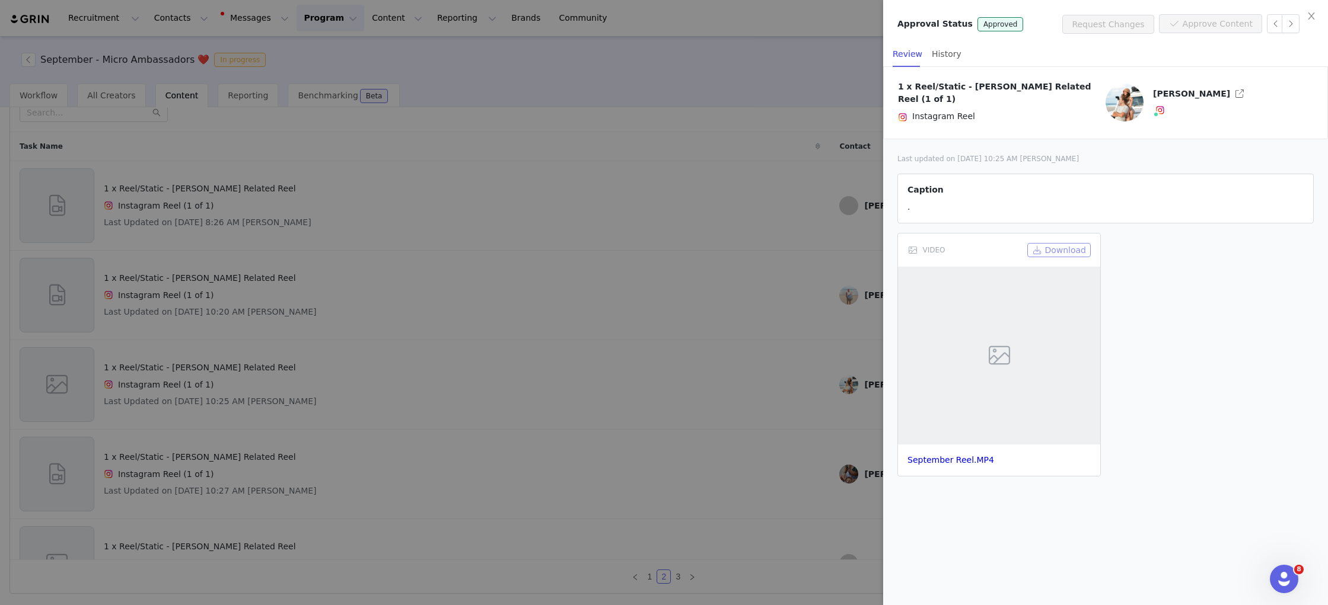 This screenshot has width=1328, height=605. Describe the element at coordinates (1105, 190) in the screenshot. I see `p: Caption` at that location.